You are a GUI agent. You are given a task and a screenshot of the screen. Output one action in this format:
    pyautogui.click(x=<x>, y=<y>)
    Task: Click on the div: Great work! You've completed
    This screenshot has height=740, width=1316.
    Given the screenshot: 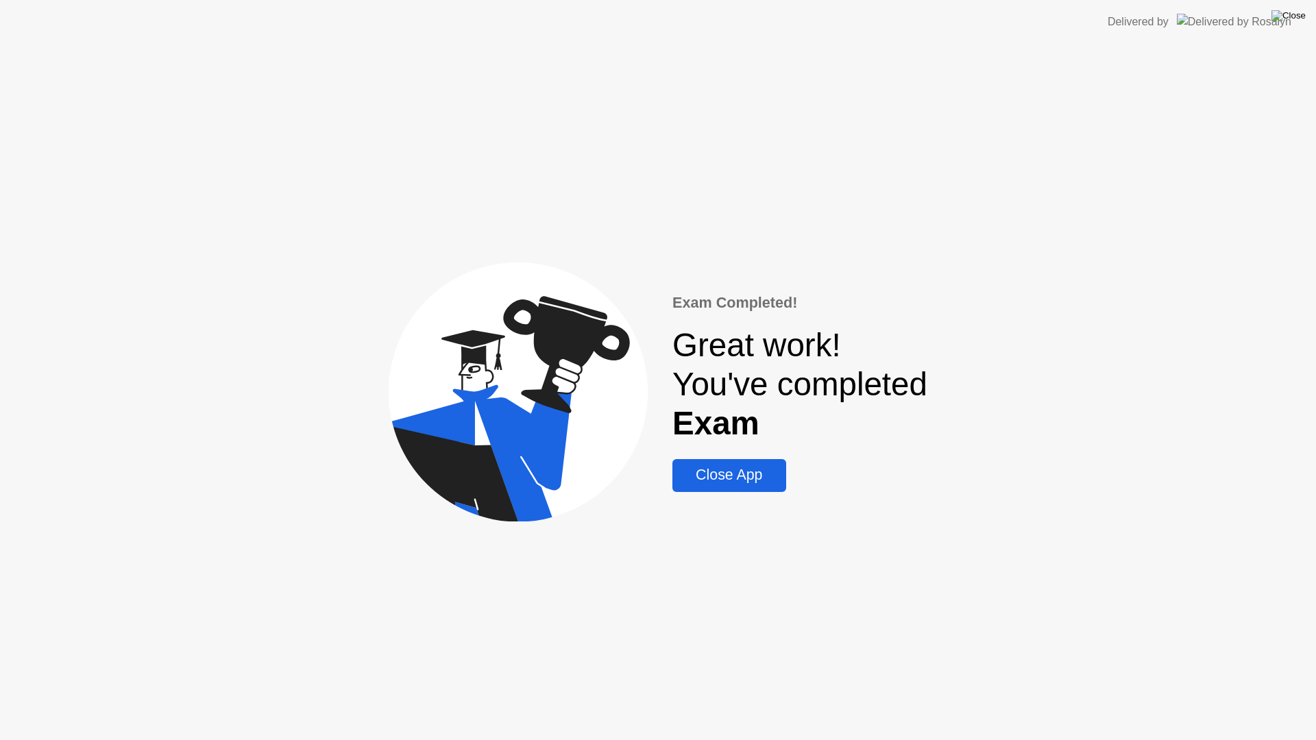 What is the action you would take?
    pyautogui.click(x=800, y=384)
    